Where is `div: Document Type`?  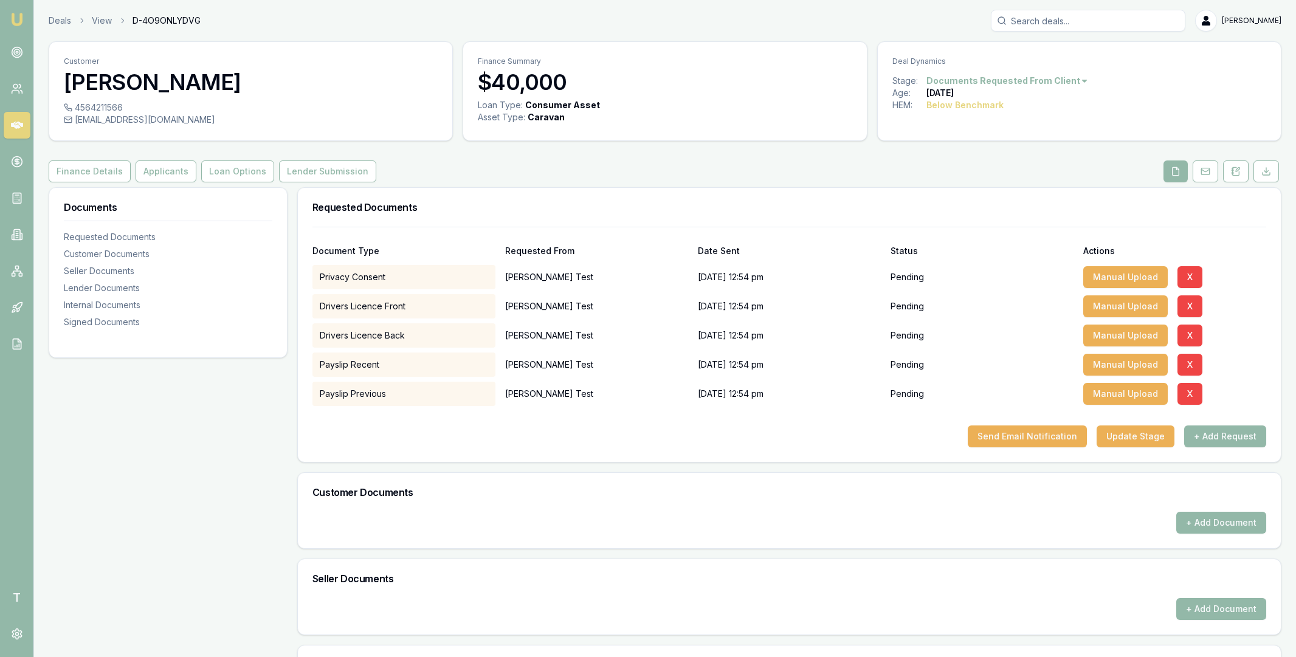 div: Document Type is located at coordinates (404, 251).